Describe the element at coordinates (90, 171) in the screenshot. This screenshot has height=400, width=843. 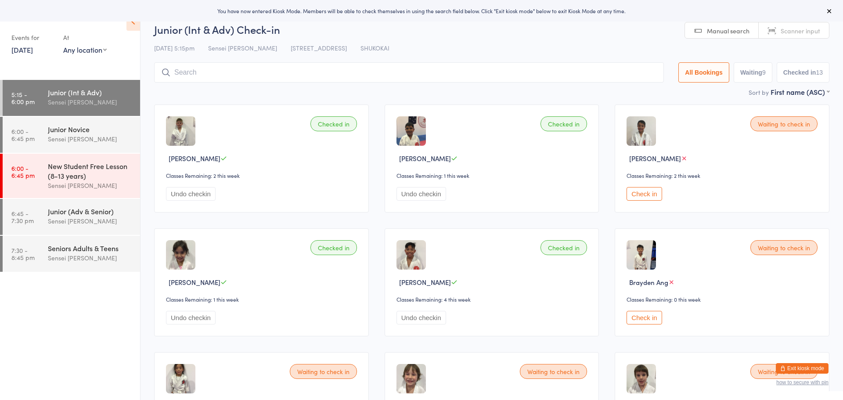
I see `div: New Student Free Lesson (8-13 years)` at that location.